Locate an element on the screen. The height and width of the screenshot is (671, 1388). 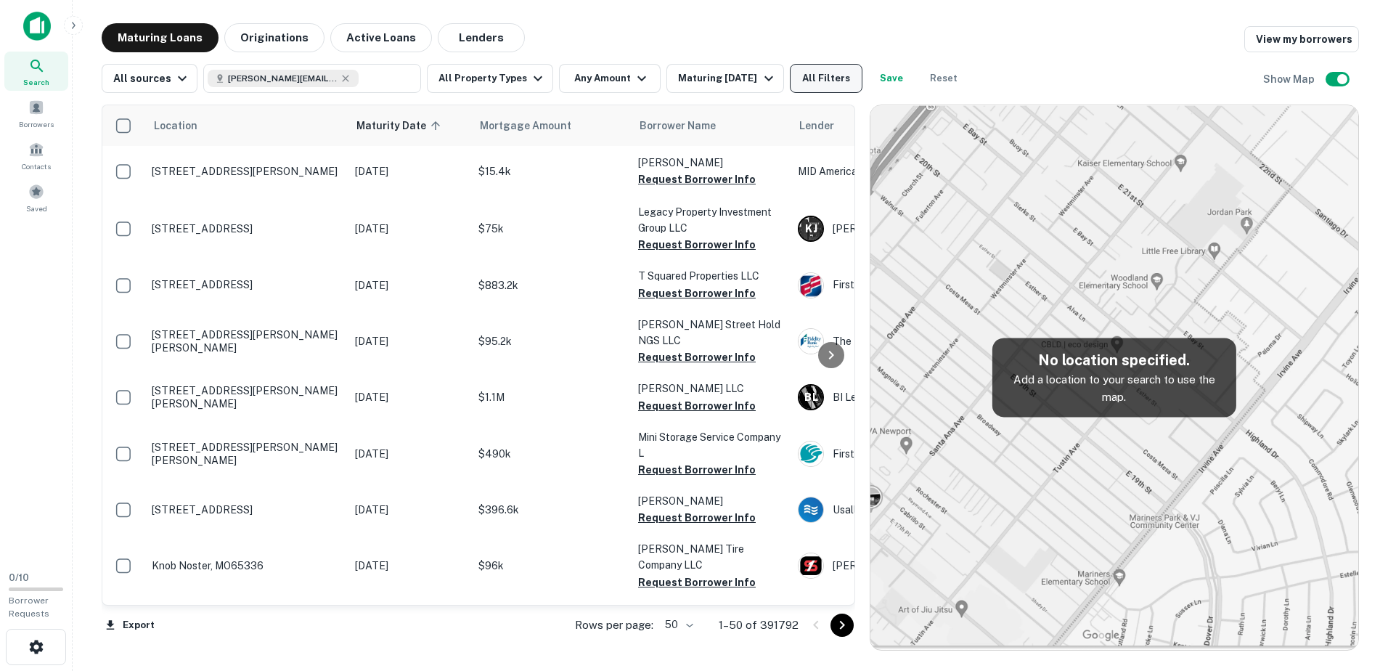
button: All sources is located at coordinates (150, 78).